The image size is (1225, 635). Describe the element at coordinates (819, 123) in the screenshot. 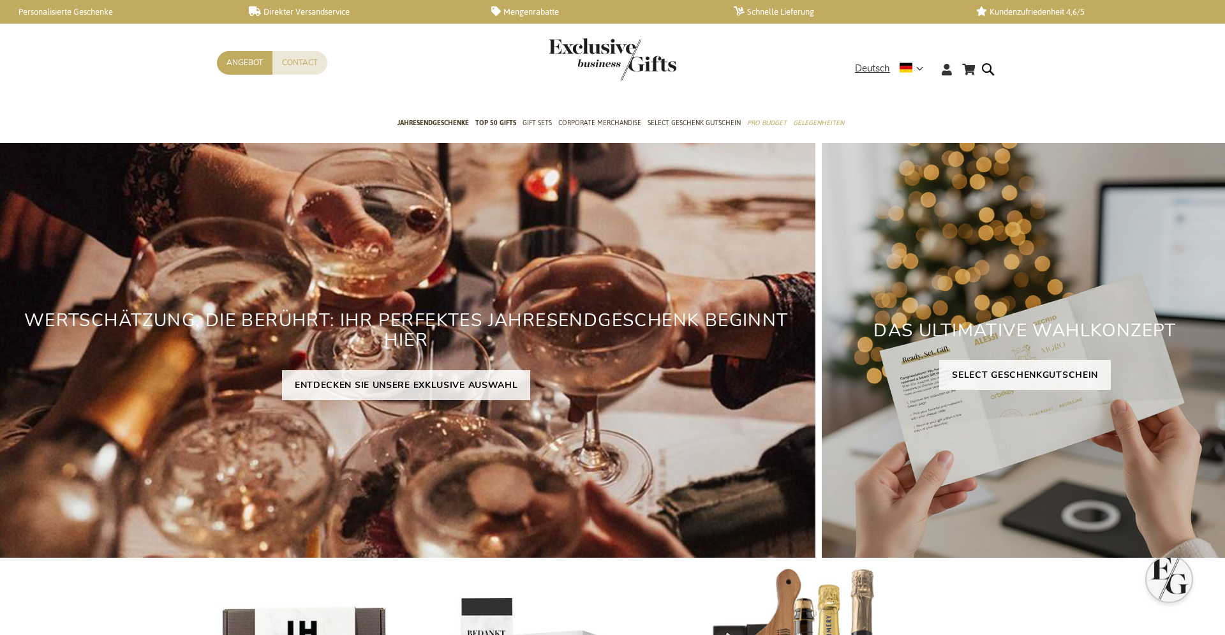

I see `span: Gelegenheiten` at that location.